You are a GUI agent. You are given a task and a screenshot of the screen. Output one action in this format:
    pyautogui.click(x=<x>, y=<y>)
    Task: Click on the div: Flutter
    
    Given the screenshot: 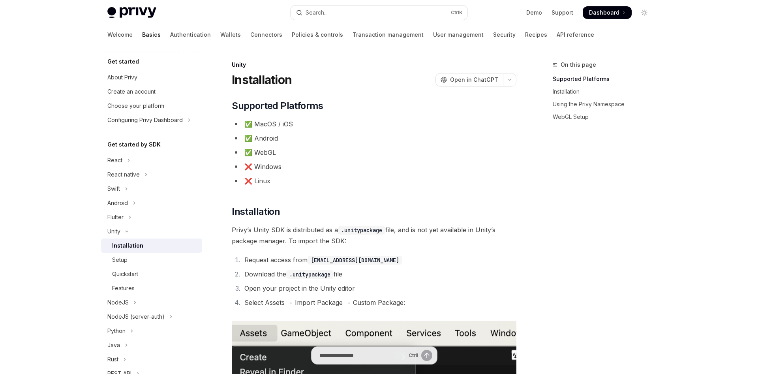 What is the action you would take?
    pyautogui.click(x=115, y=217)
    